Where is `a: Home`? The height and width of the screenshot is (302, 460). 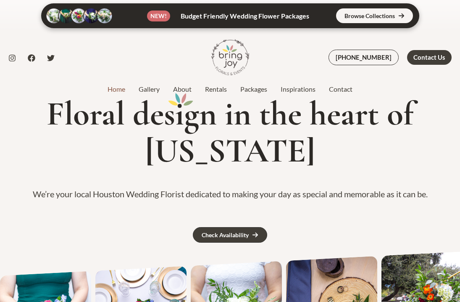 a: Home is located at coordinates (116, 89).